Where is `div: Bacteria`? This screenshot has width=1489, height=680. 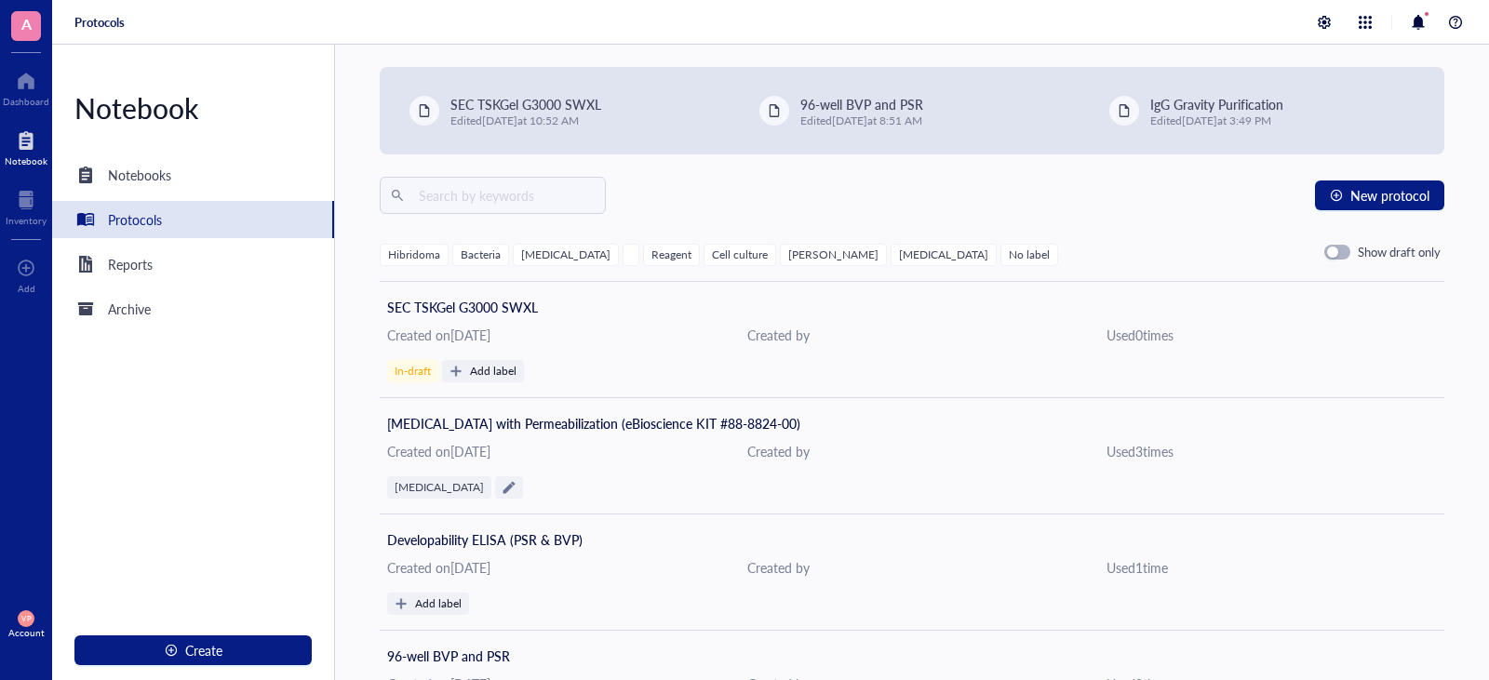 div: Bacteria is located at coordinates (480, 255).